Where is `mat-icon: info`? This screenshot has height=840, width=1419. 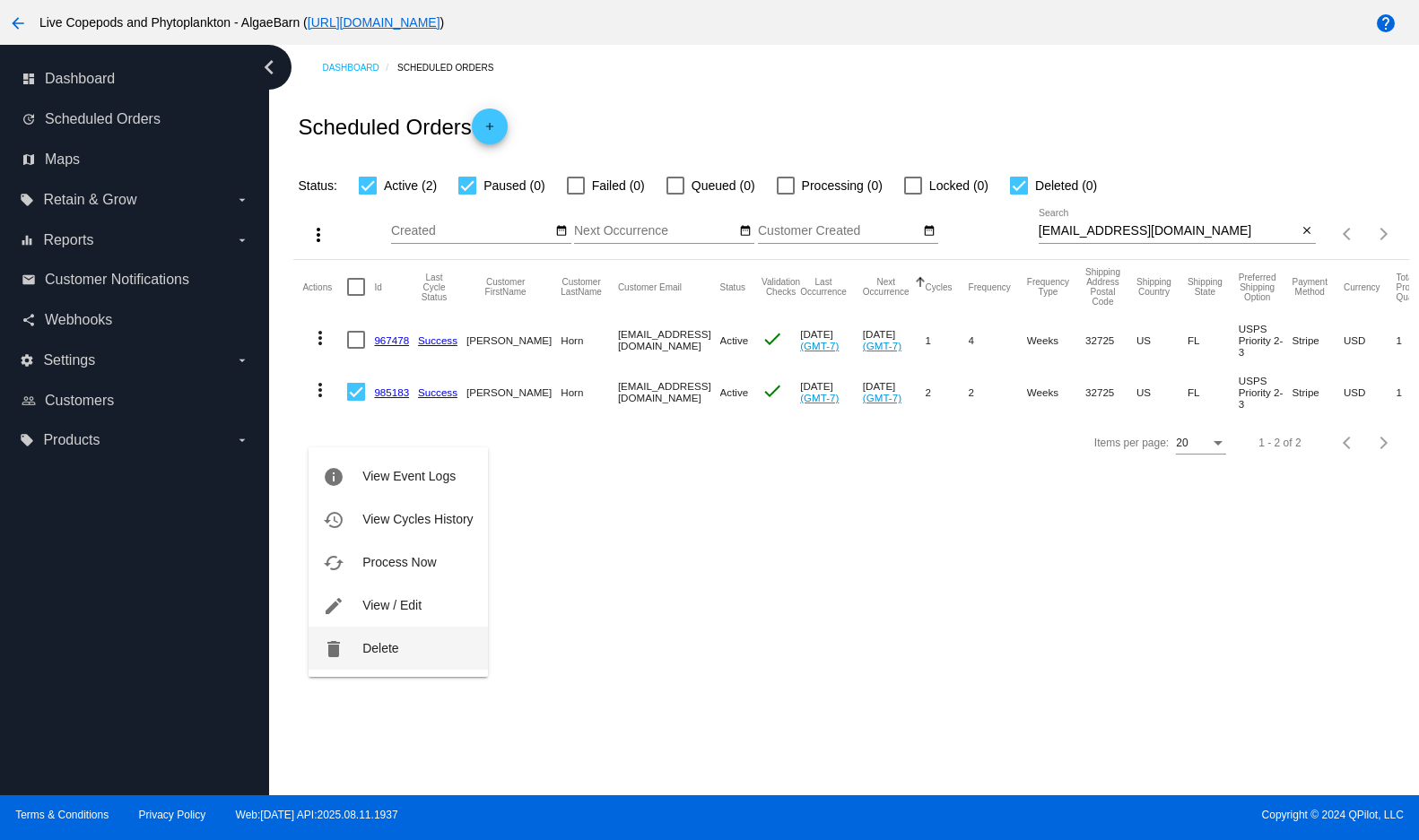 mat-icon: info is located at coordinates (334, 477).